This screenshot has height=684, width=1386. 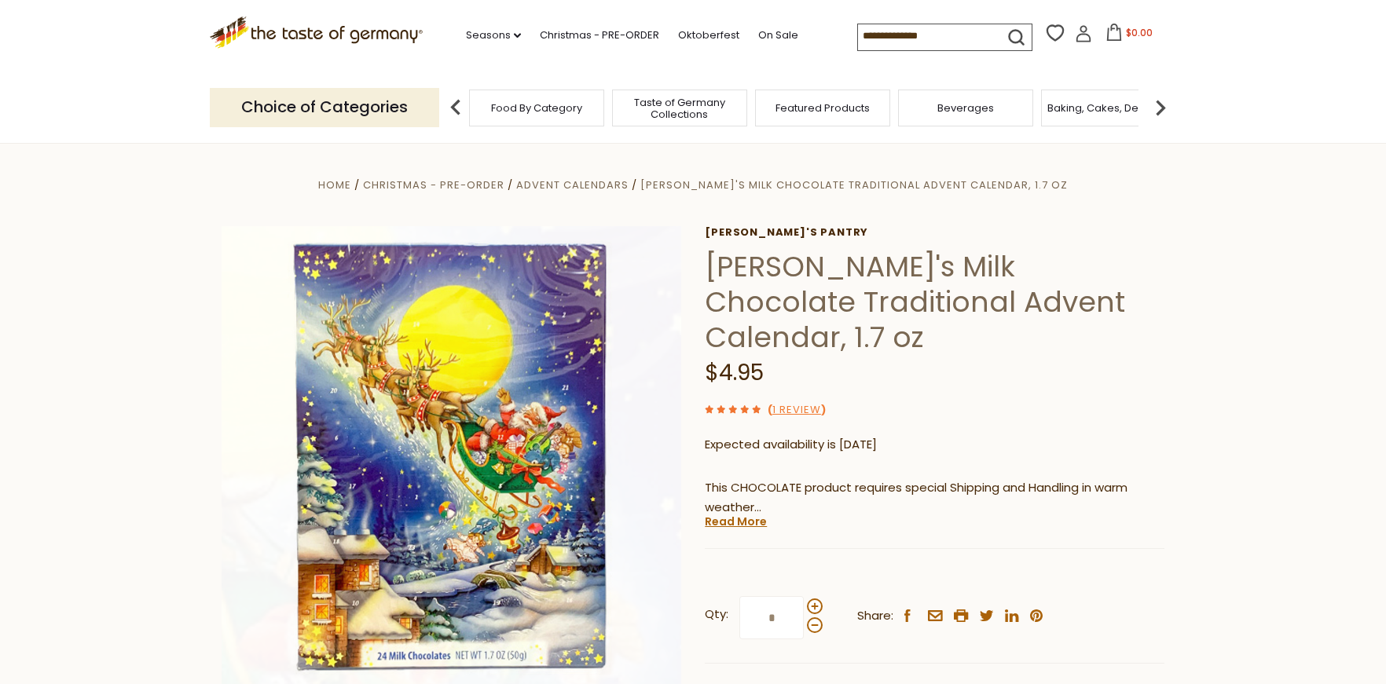 I want to click on button: $0.00, so click(x=1128, y=35).